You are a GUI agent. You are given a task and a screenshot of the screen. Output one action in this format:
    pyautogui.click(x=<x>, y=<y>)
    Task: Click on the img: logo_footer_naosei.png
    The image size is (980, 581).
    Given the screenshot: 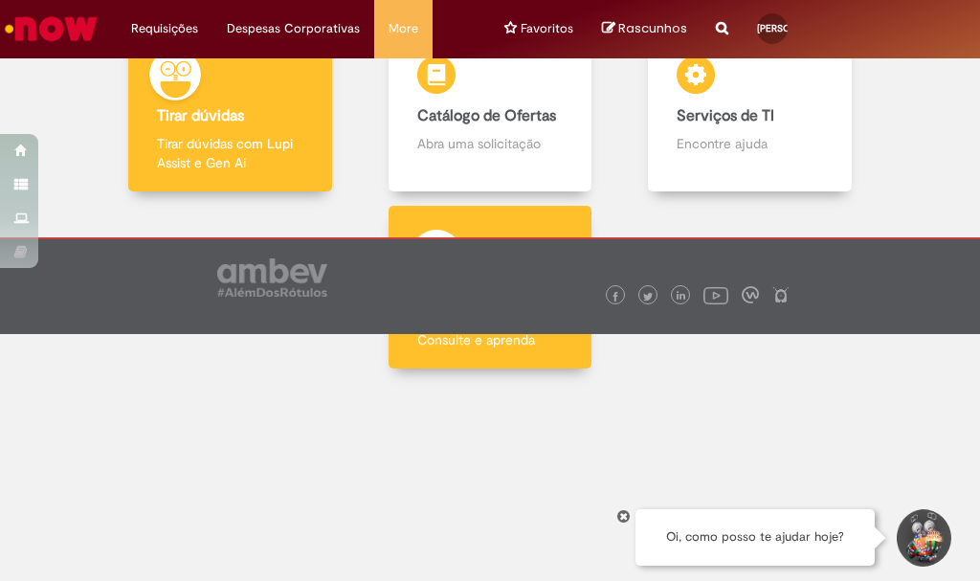 What is the action you would take?
    pyautogui.click(x=781, y=295)
    